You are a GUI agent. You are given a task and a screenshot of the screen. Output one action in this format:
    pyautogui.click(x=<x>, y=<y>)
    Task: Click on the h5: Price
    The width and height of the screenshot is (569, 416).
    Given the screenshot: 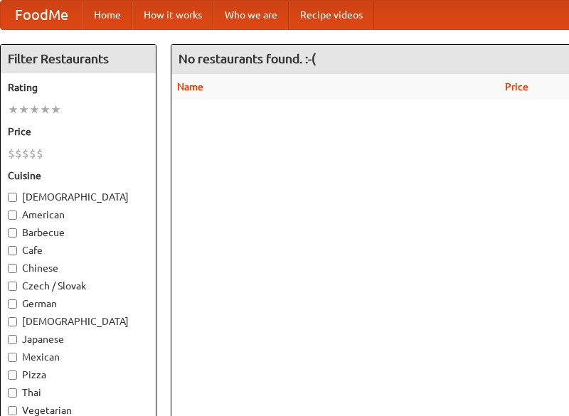 What is the action you would take?
    pyautogui.click(x=78, y=132)
    